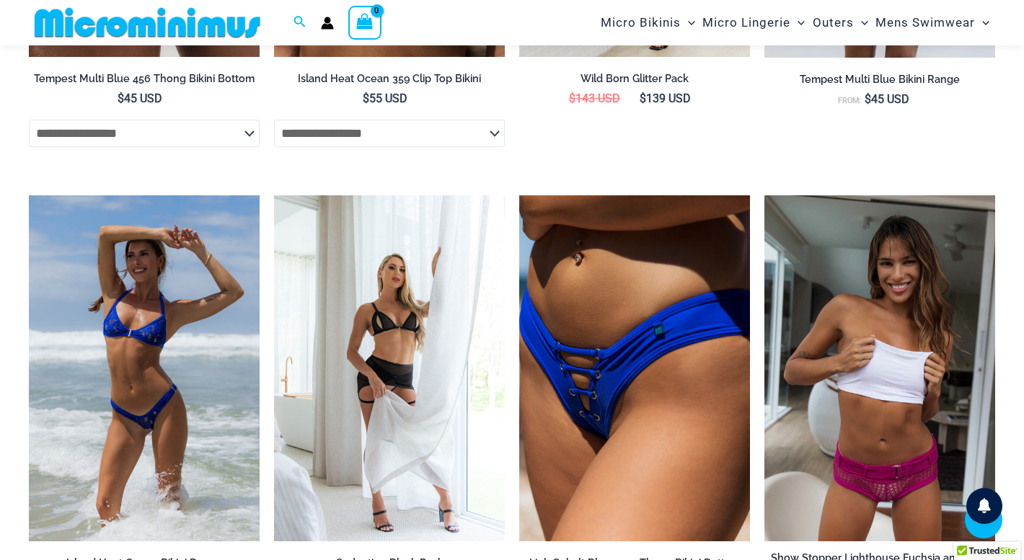  I want to click on h2: Wild Born Glitter Pack, so click(635, 79).